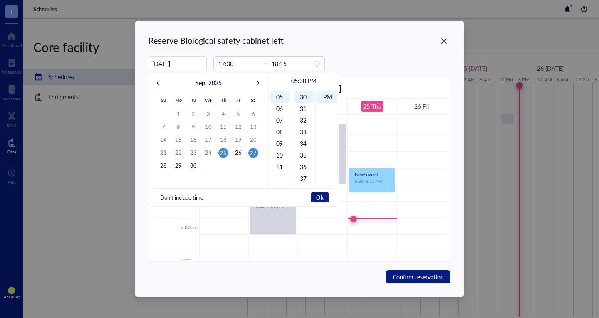  Describe the element at coordinates (223, 140) in the screenshot. I see `div: 18` at that location.